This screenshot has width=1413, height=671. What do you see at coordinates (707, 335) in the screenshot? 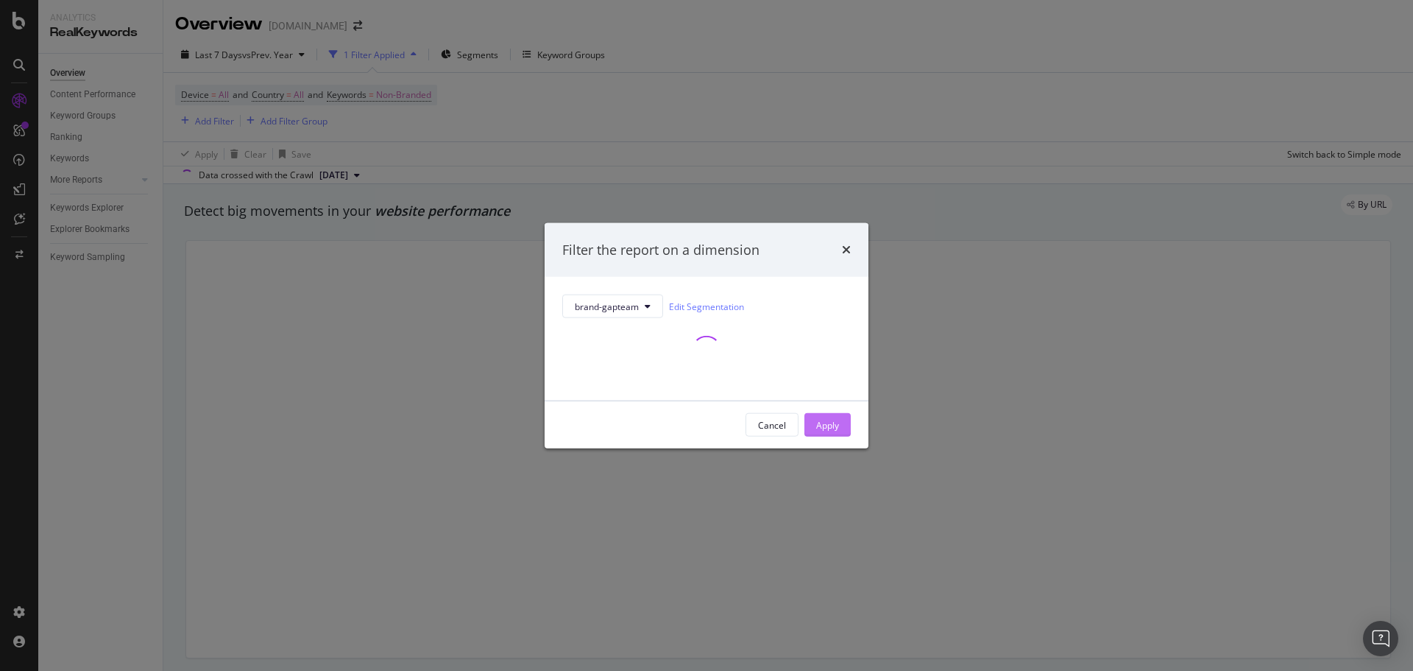
I see `div: modal` at bounding box center [707, 335].